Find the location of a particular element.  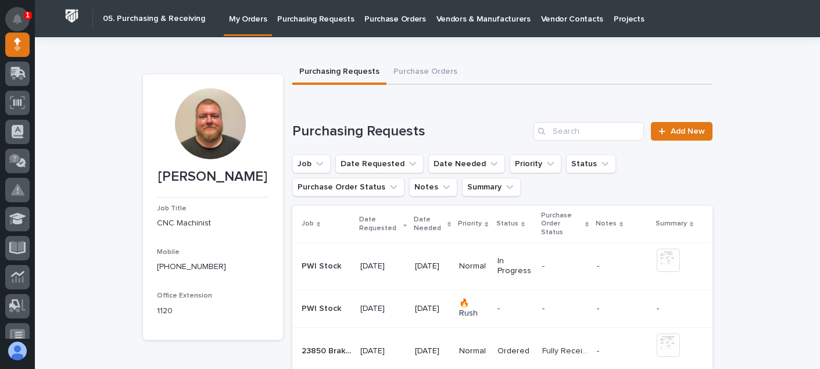

button: Purchasing Requests is located at coordinates (339, 73).